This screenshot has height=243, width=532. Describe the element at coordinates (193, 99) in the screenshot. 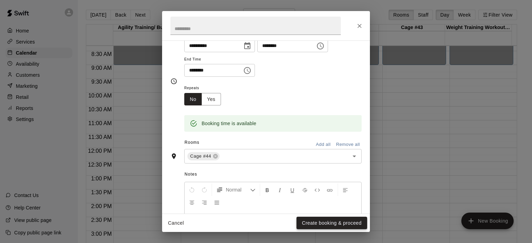

I see `button: No` at that location.